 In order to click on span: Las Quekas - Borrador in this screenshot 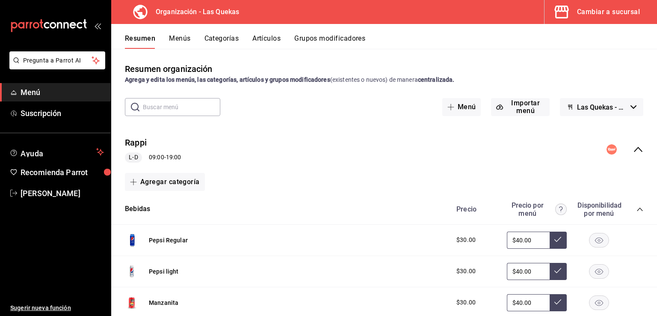, I will do `click(602, 107)`.